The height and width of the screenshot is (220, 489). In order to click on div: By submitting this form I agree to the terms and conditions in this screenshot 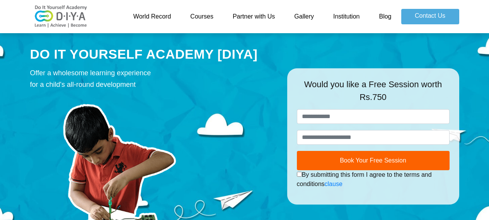, I will do `click(373, 180)`.